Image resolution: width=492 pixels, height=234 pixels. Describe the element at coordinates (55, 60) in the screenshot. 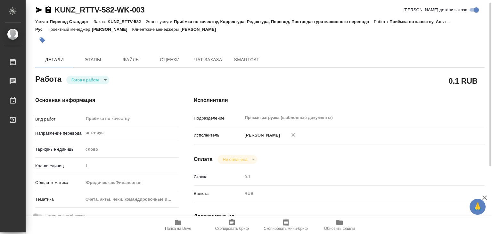

I see `span: Детали` at that location.